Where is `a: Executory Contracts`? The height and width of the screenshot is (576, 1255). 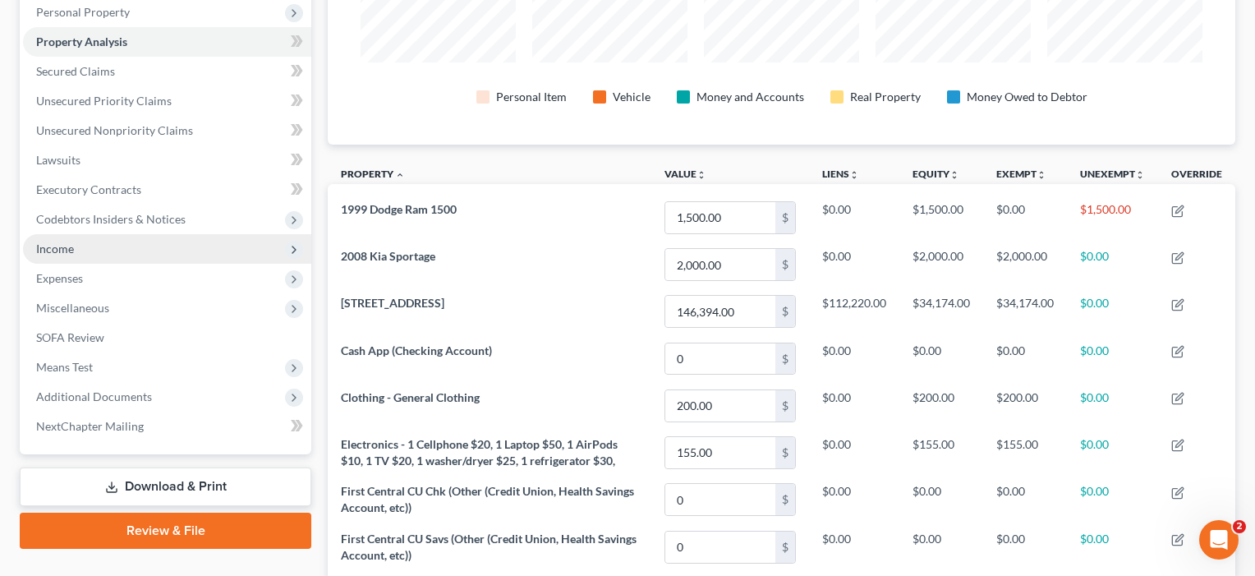
a: Executory Contracts is located at coordinates (167, 190).